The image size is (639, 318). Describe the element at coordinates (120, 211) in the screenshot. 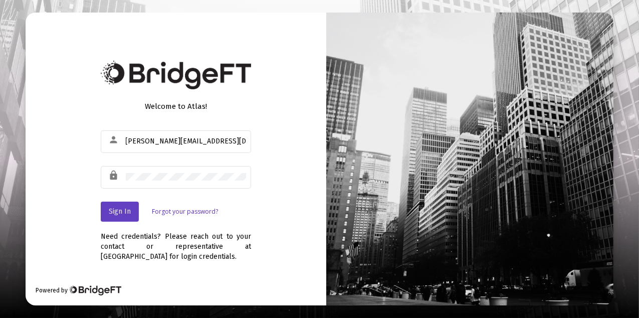

I see `span: Sign In` at that location.